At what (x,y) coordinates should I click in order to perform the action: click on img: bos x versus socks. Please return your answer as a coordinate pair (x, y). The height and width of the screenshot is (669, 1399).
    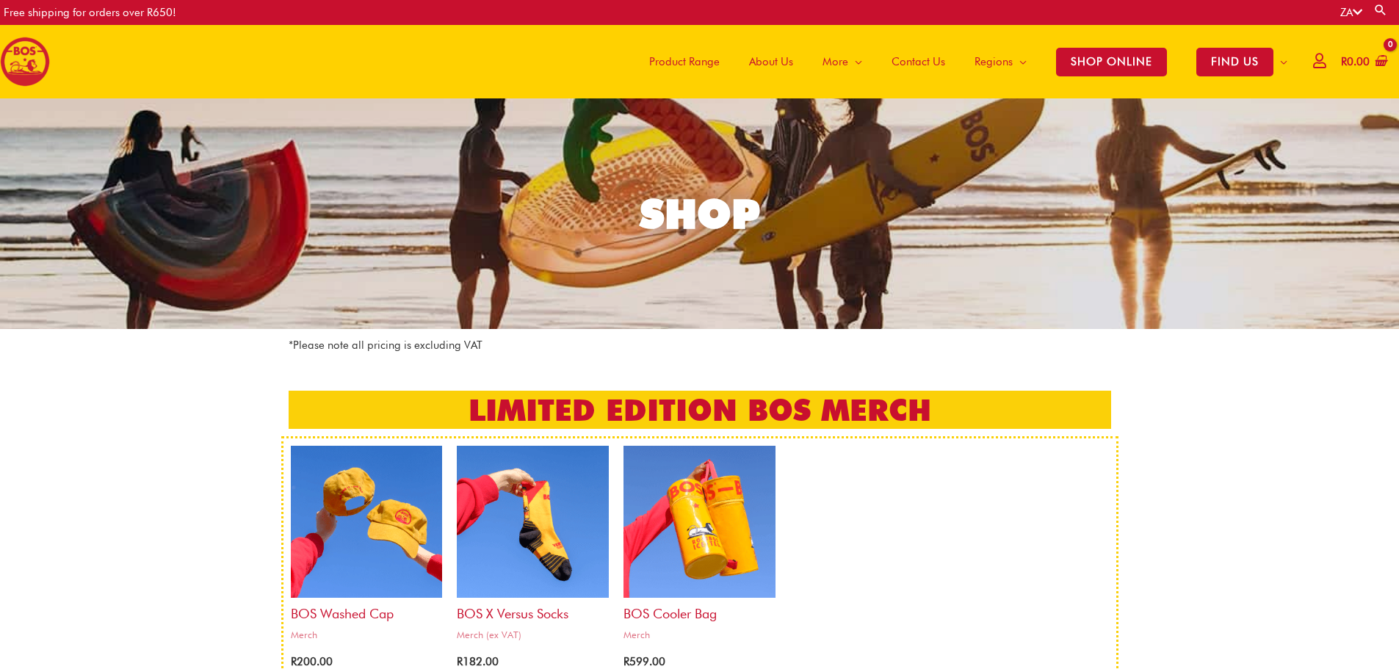
    Looking at the image, I should click on (532, 521).